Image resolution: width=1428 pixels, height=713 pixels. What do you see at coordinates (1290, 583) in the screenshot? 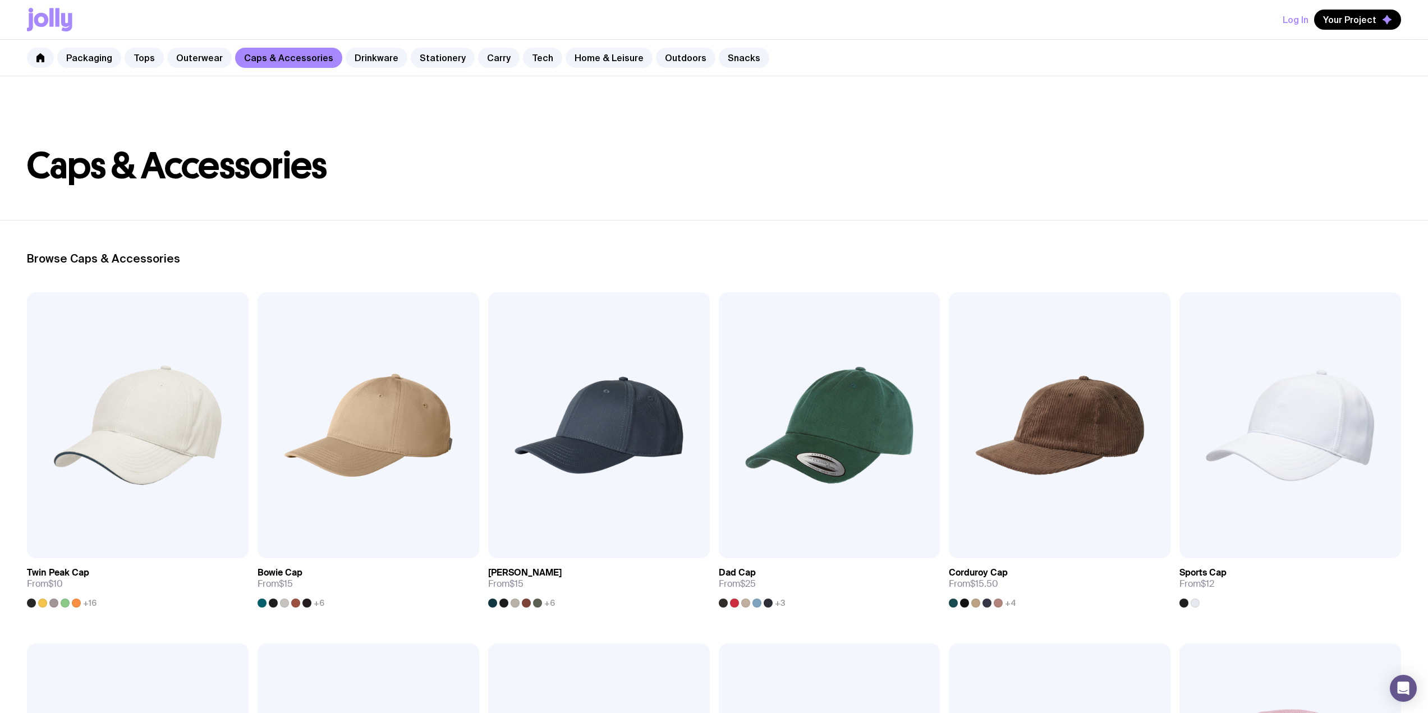
I see `a: Sports CapFrom$12` at bounding box center [1290, 583].